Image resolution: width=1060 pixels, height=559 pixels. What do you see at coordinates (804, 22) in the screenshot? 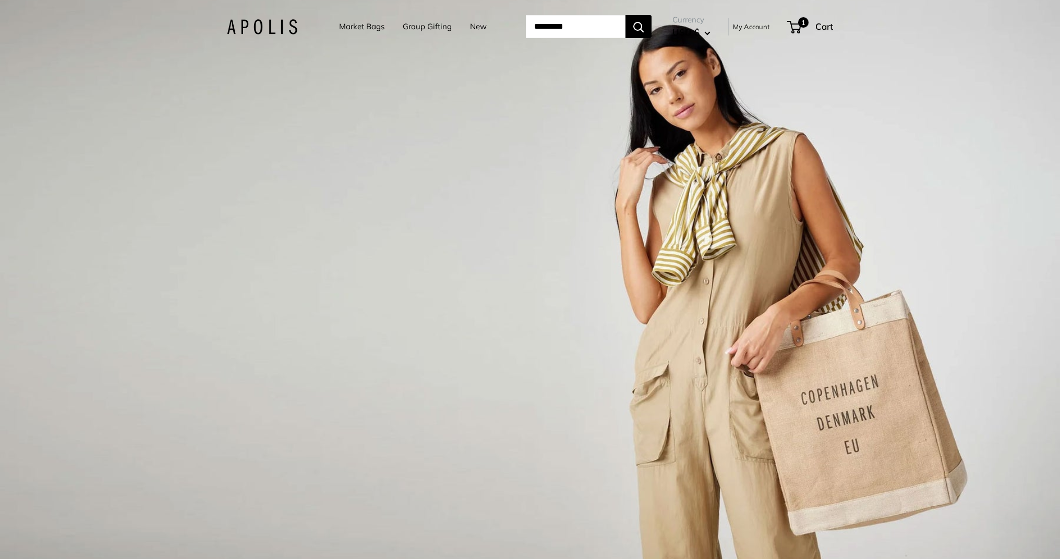
I see `span: 1` at bounding box center [804, 22].